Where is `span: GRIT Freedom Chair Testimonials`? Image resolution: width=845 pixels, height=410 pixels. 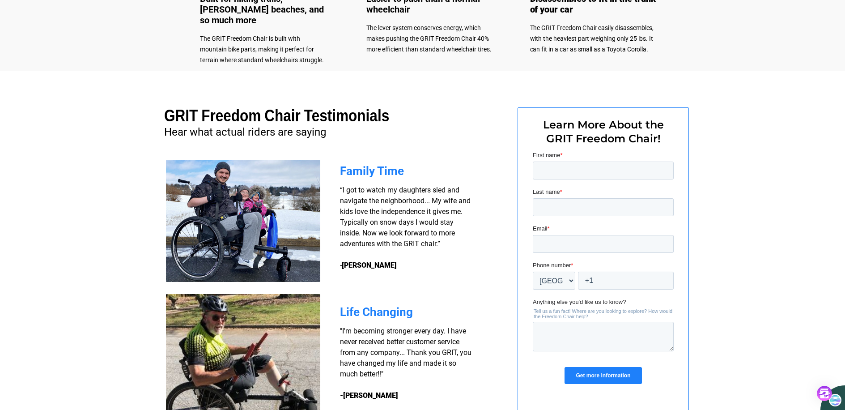 span: GRIT Freedom Chair Testimonials is located at coordinates (276, 115).